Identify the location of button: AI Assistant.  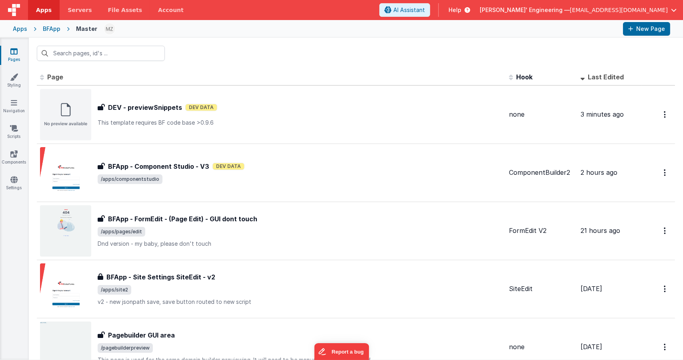
(405, 10).